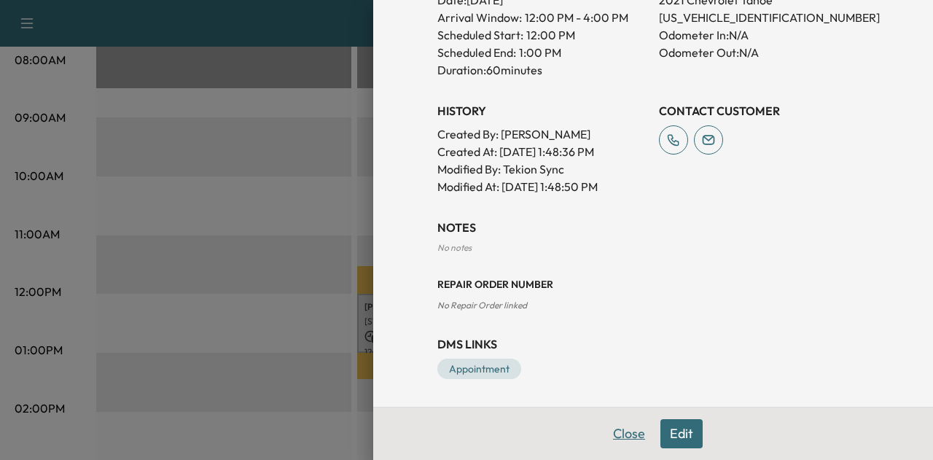 The image size is (933, 460). What do you see at coordinates (629, 434) in the screenshot?
I see `button: Close` at bounding box center [629, 434].